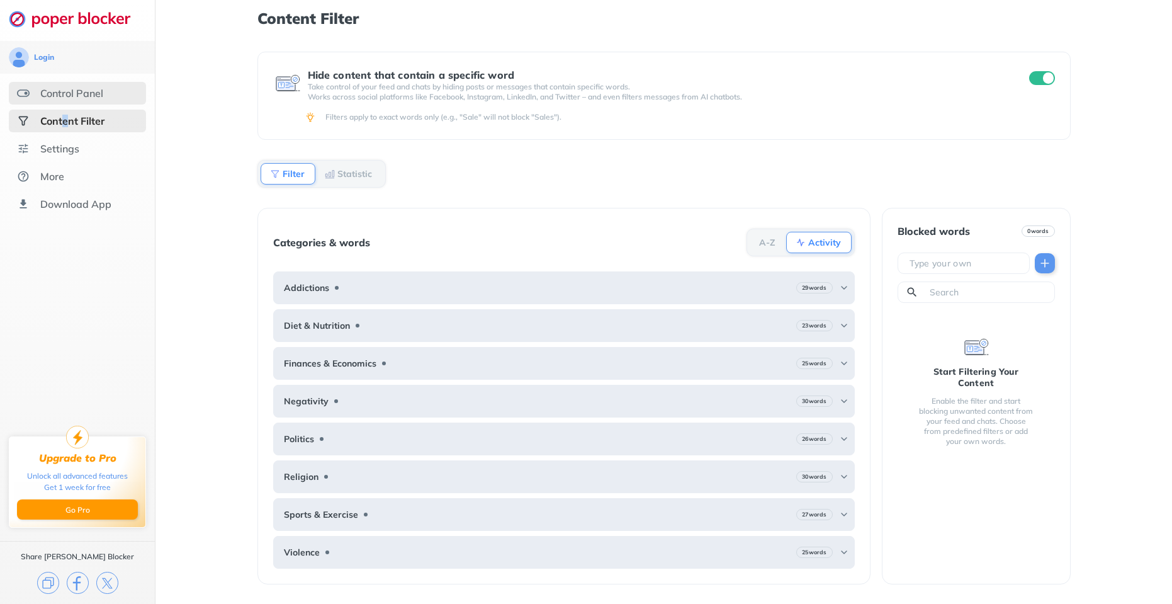 This screenshot has width=1172, height=604. I want to click on b: Finances & Economics, so click(330, 363).